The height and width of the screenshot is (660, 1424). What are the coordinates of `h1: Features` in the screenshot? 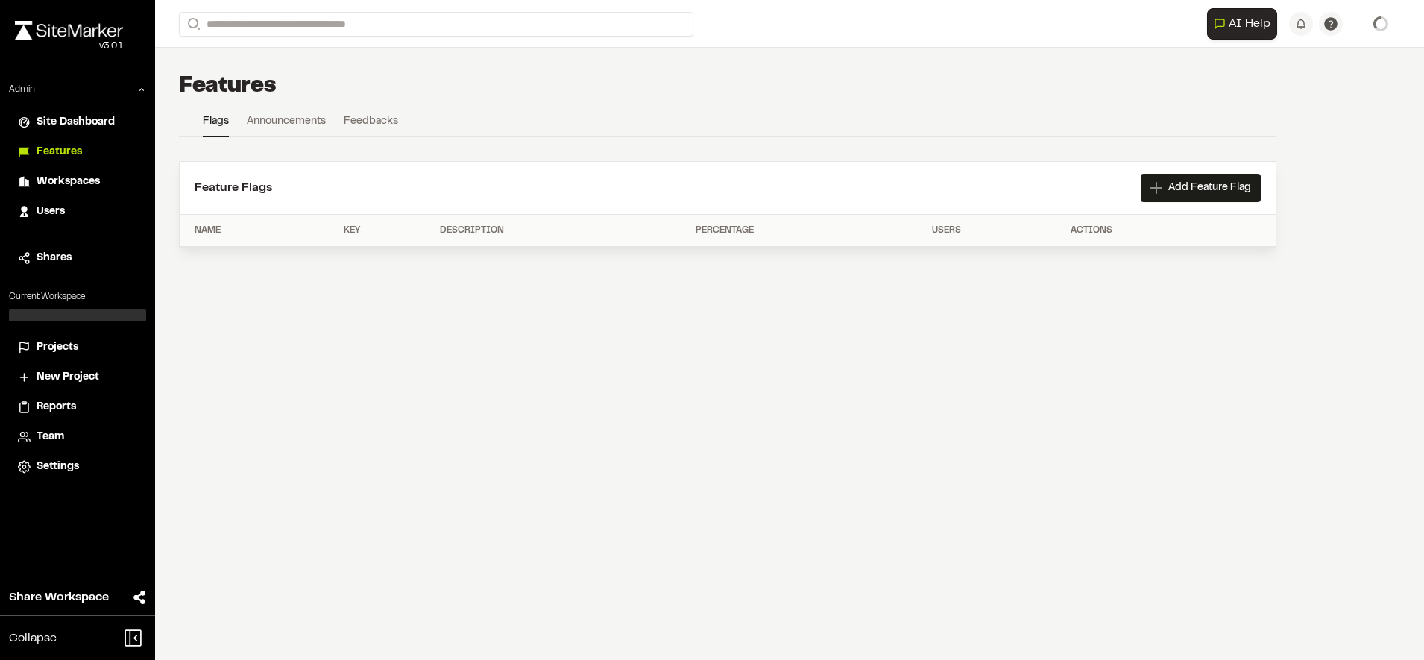 It's located at (227, 87).